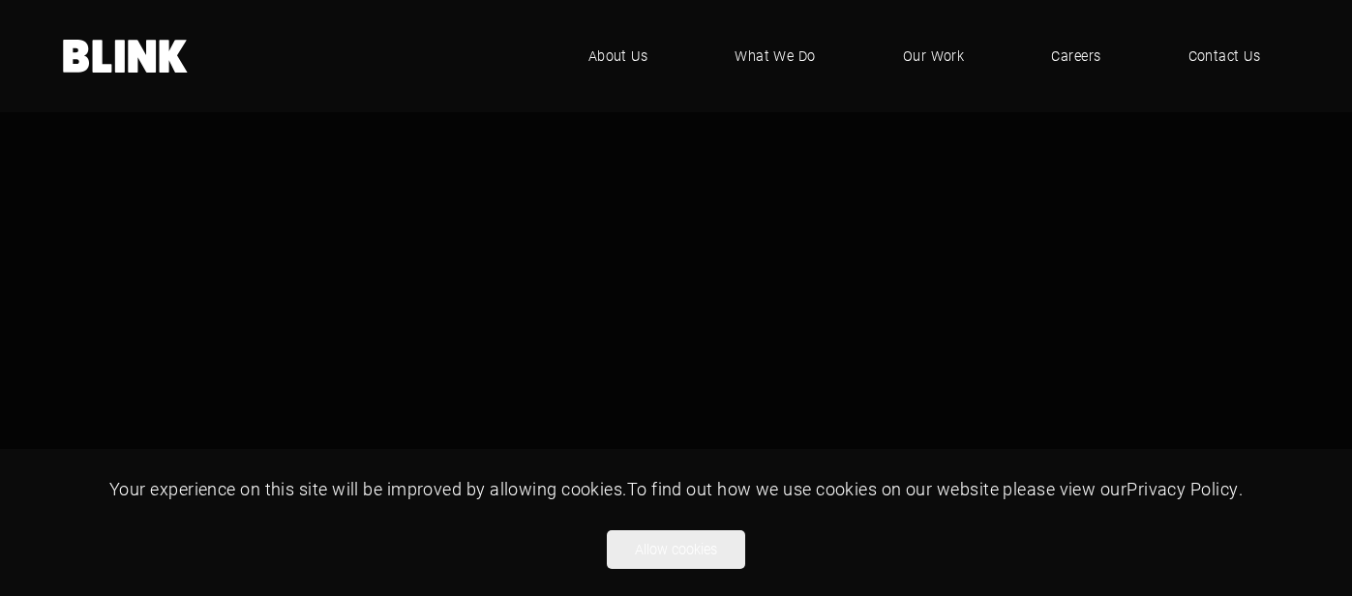 This screenshot has width=1352, height=596. What do you see at coordinates (1075, 56) in the screenshot?
I see `span: Careers` at bounding box center [1075, 56].